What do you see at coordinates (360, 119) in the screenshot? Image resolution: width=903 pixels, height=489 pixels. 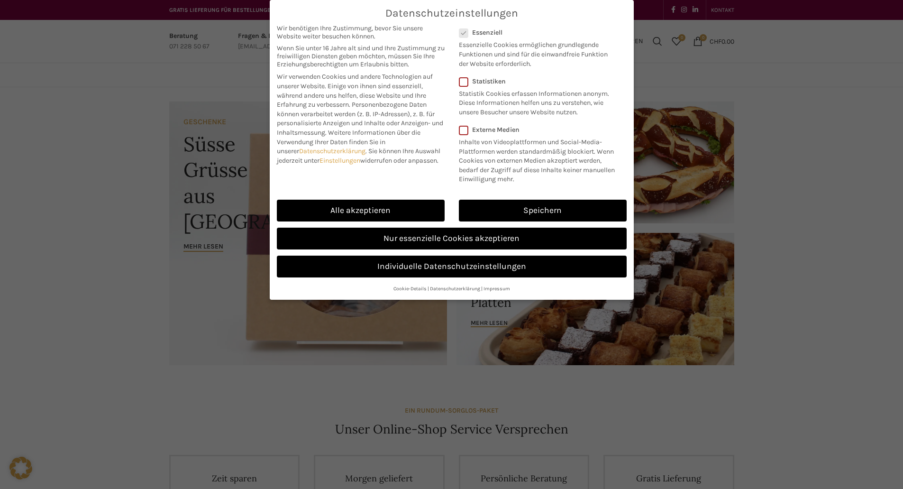 I see `span: Personenbezogene Daten können verarbeitet werden (z. B. IP-Adressen), z. B. für personalisierte A...` at bounding box center [360, 119].